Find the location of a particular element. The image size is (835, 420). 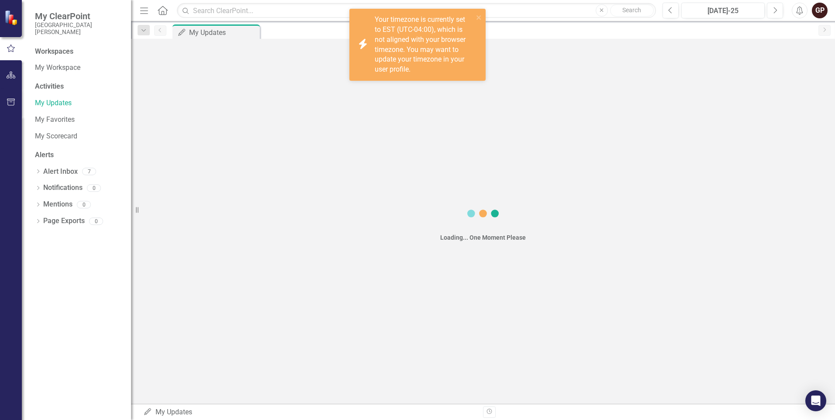

div: Loading... One Moment Please is located at coordinates (483, 238).